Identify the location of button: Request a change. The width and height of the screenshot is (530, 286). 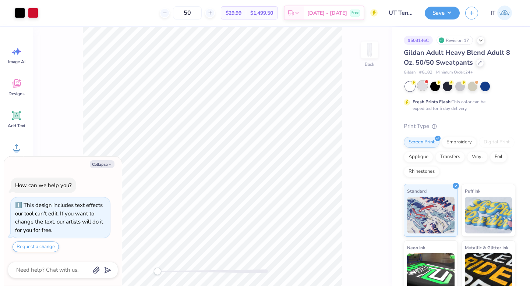
(36, 247).